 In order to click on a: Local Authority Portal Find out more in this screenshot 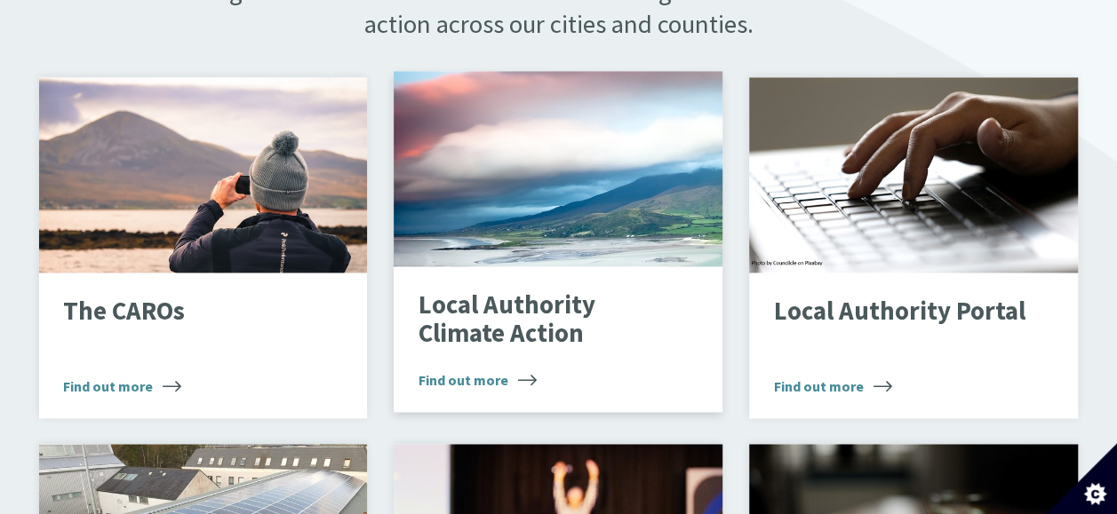, I will do `click(913, 248)`.